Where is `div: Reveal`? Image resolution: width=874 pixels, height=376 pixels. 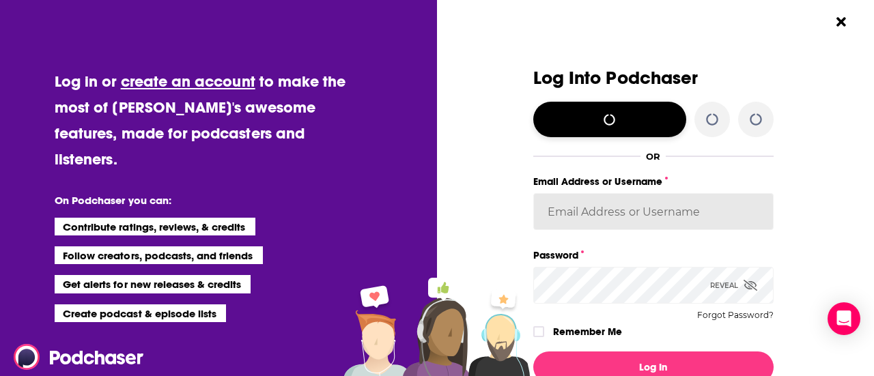 div: Reveal is located at coordinates (733, 285).